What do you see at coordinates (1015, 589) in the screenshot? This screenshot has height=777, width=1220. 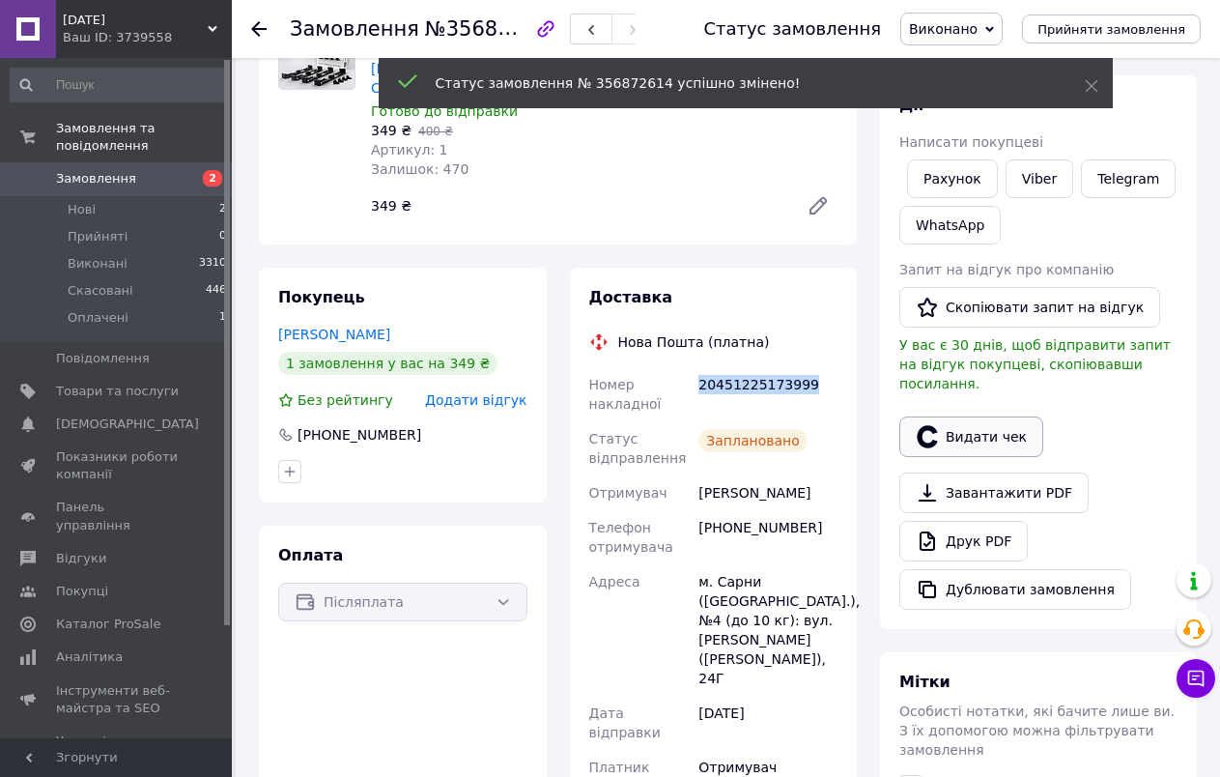 I see `button: Дублювати замовлення` at bounding box center [1015, 589].